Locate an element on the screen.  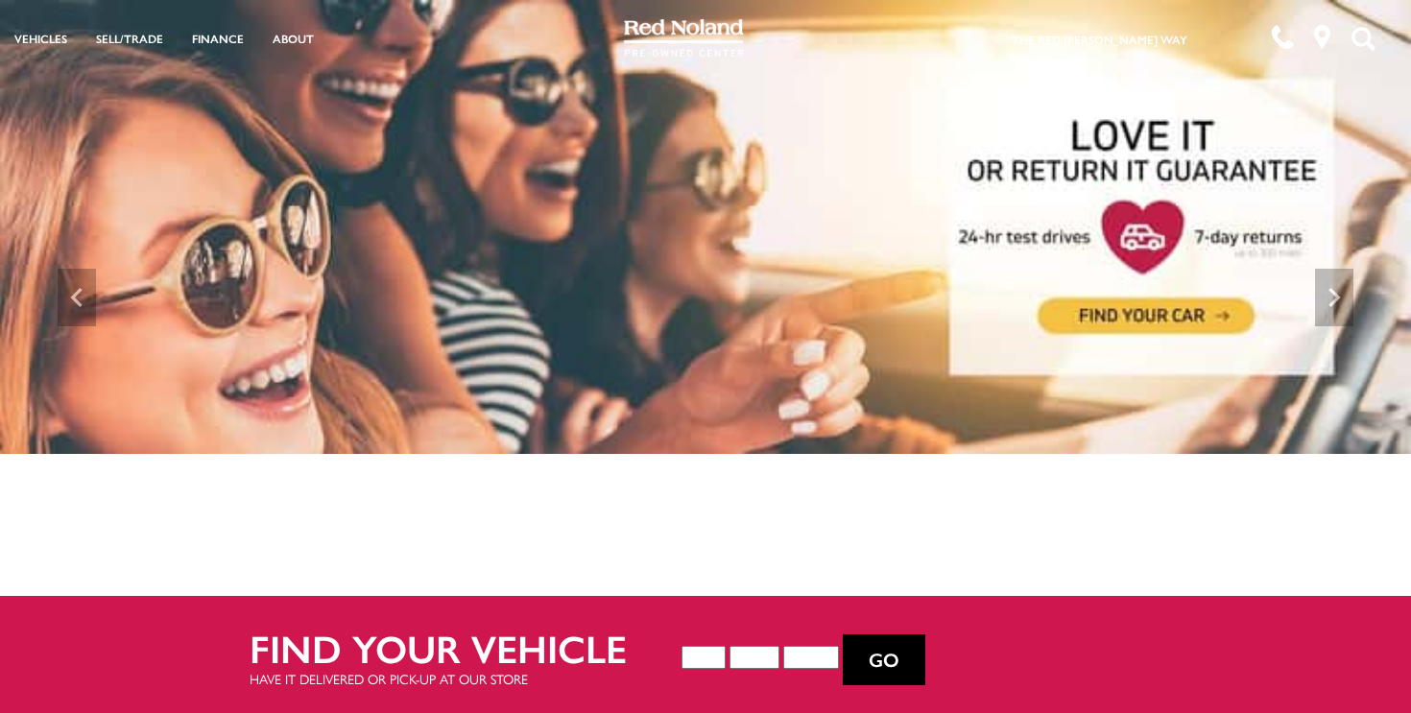
button: Open the search field is located at coordinates (1363, 38).